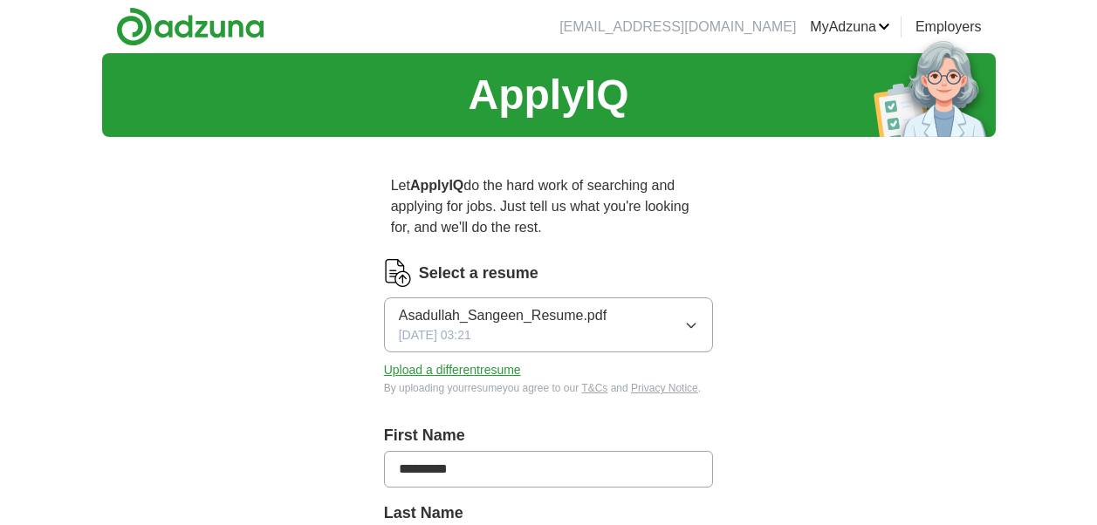  What do you see at coordinates (549, 207) in the screenshot?
I see `p: Let do the hard work of searching and applying for jobs. Just tell us what you're looking for, an...` at bounding box center [549, 207].